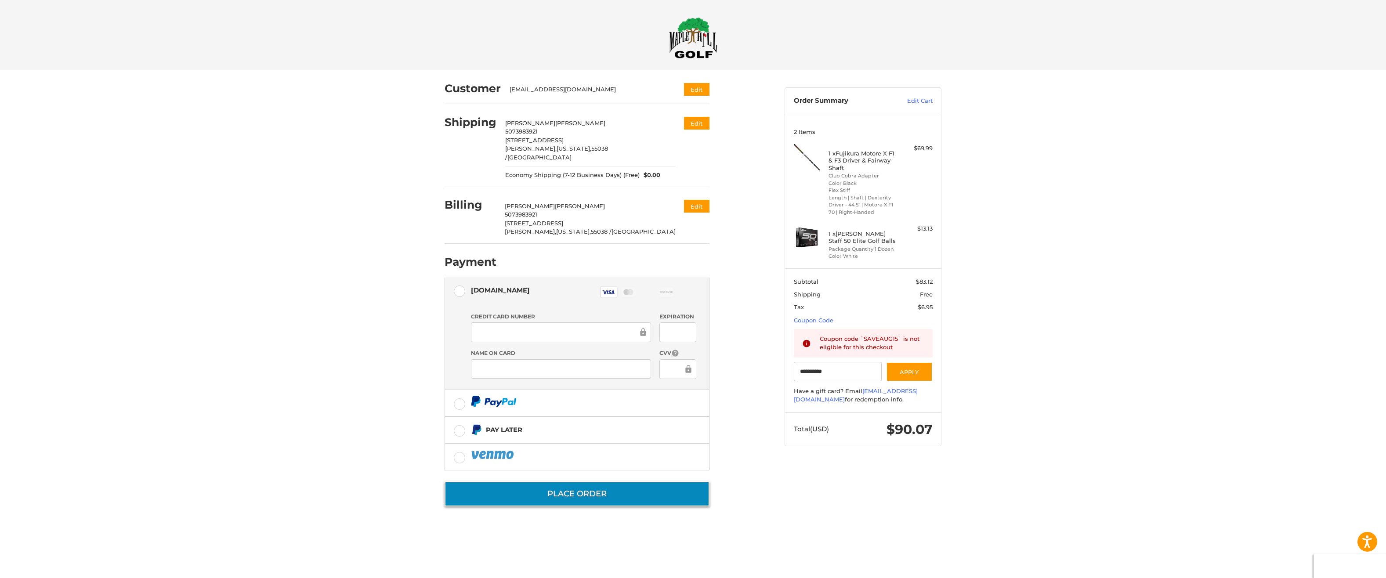  I want to click on span: $0.00, so click(650, 175).